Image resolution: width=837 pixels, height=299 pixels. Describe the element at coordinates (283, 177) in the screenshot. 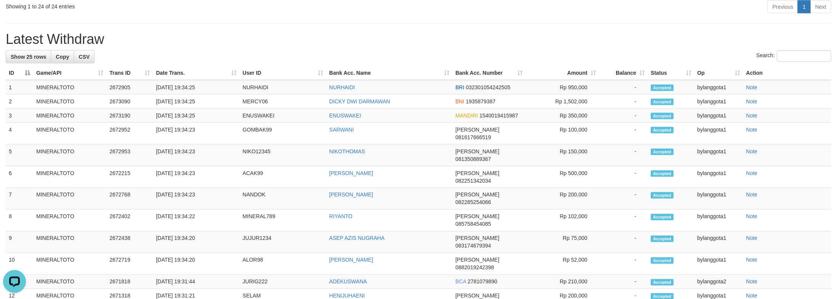

I see `td: ACAK99` at that location.